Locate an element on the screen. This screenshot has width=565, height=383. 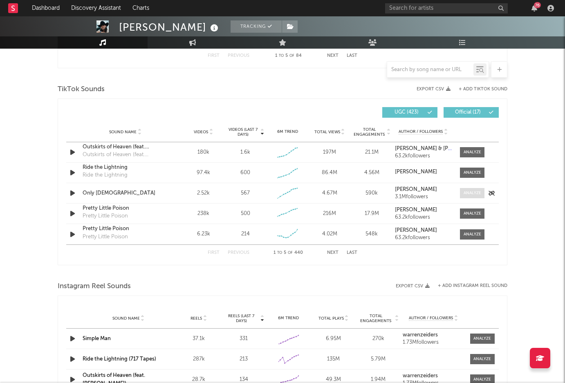
div: 21.1M is located at coordinates (371, 152).